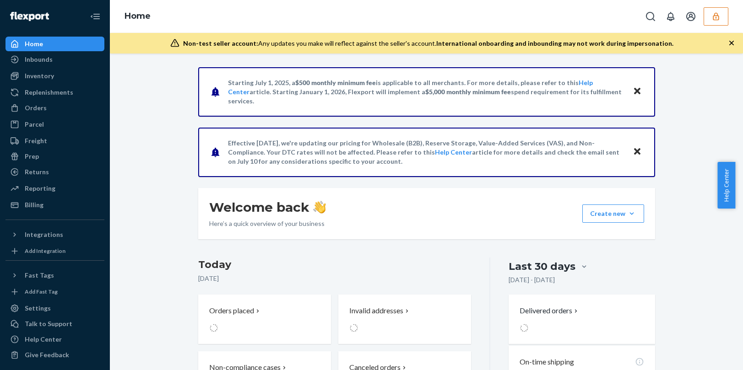  I want to click on button: Delivered orders, so click(549, 311).